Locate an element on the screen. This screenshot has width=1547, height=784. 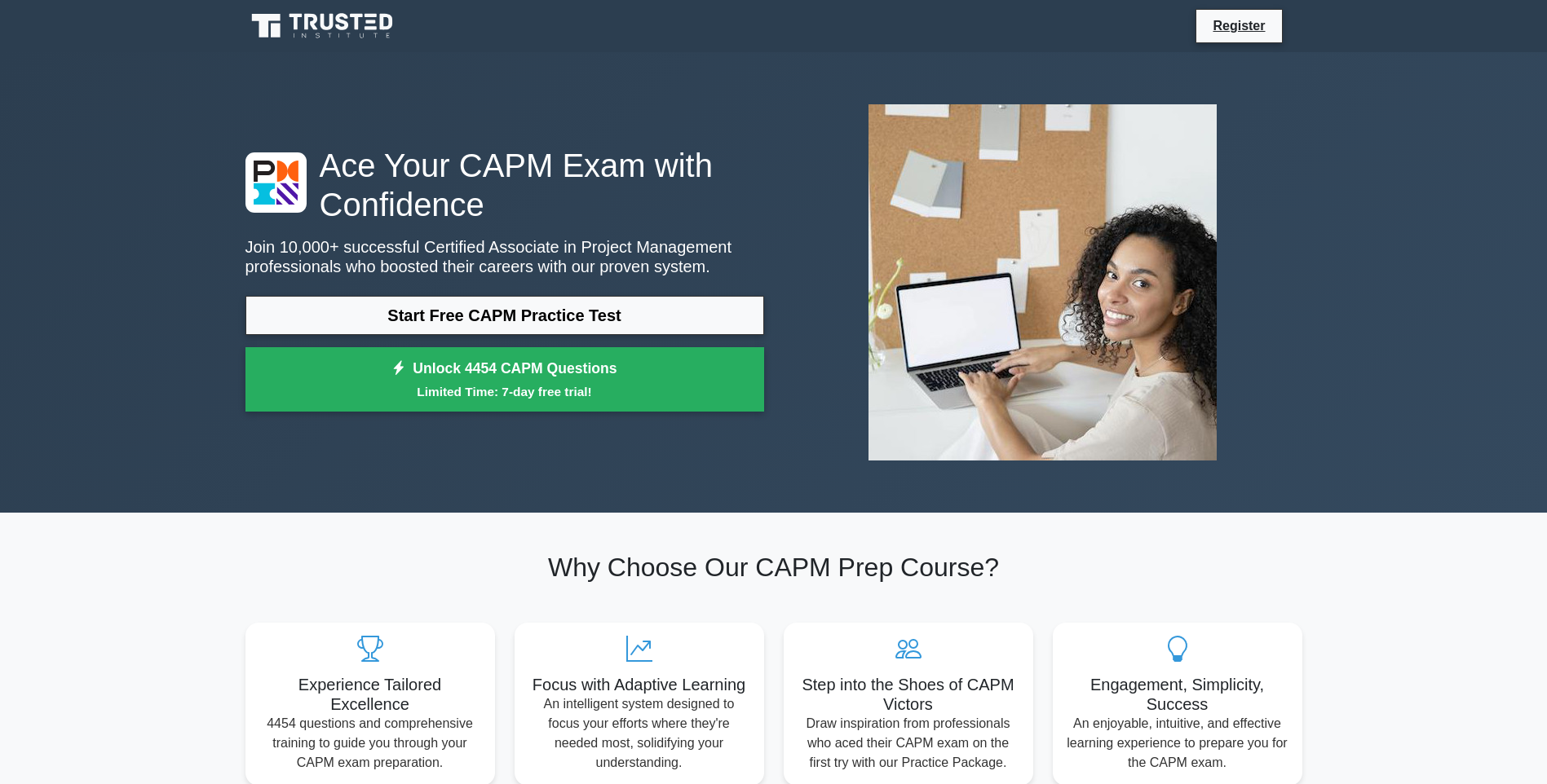
h5: Engagement, Simplicity, Success is located at coordinates (1178, 694).